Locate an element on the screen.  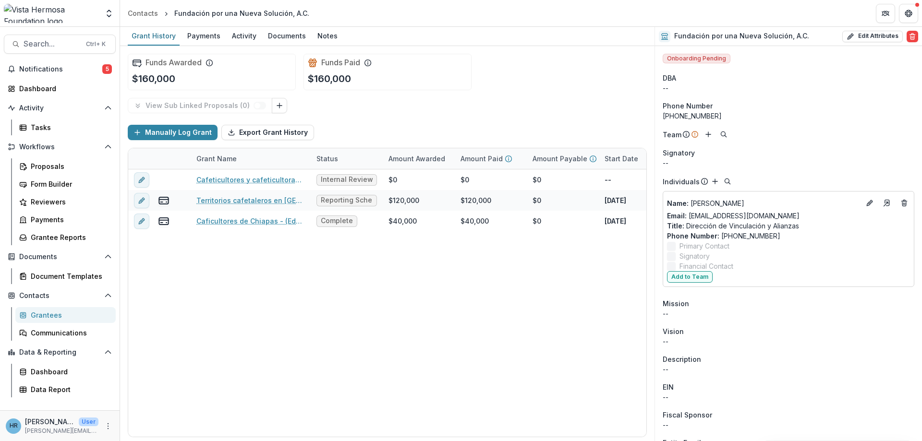
span: Search... is located at coordinates (52, 44).